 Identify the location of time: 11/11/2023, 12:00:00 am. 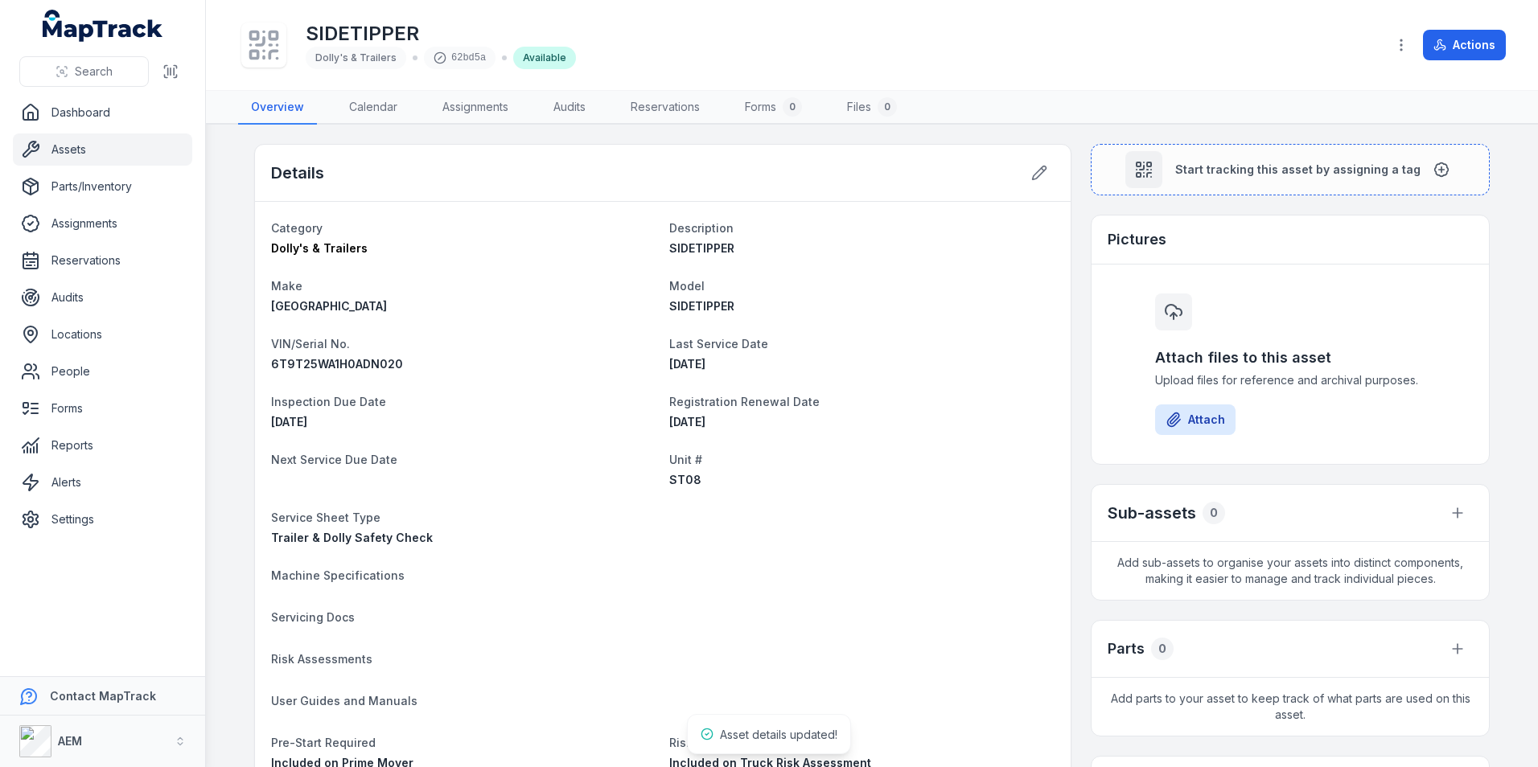
(687, 364).